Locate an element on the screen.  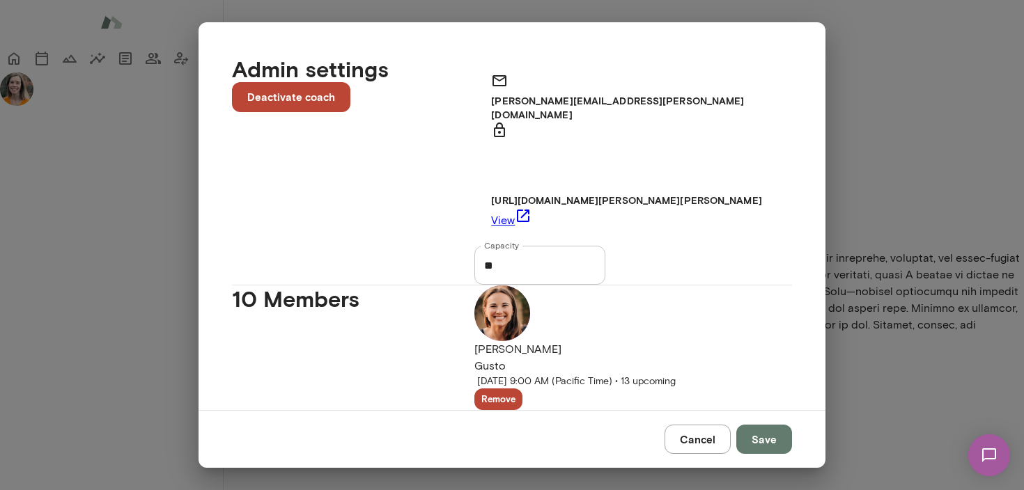
h4: Admin settings is located at coordinates (342, 69).